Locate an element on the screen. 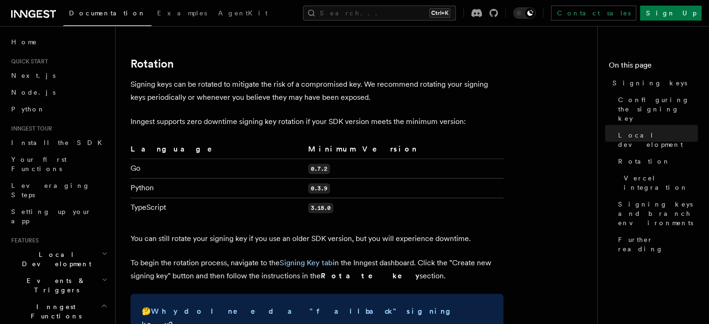  kbd: Ctrl+K is located at coordinates (440, 13).